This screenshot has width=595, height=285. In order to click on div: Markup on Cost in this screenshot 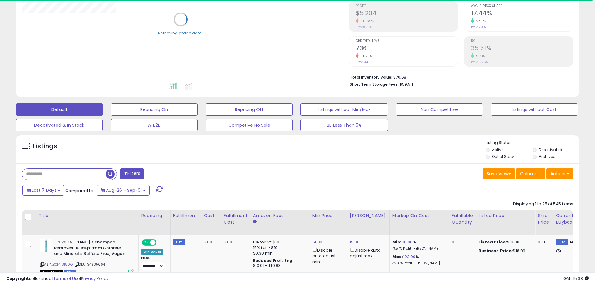, I will do `click(419, 215)`.